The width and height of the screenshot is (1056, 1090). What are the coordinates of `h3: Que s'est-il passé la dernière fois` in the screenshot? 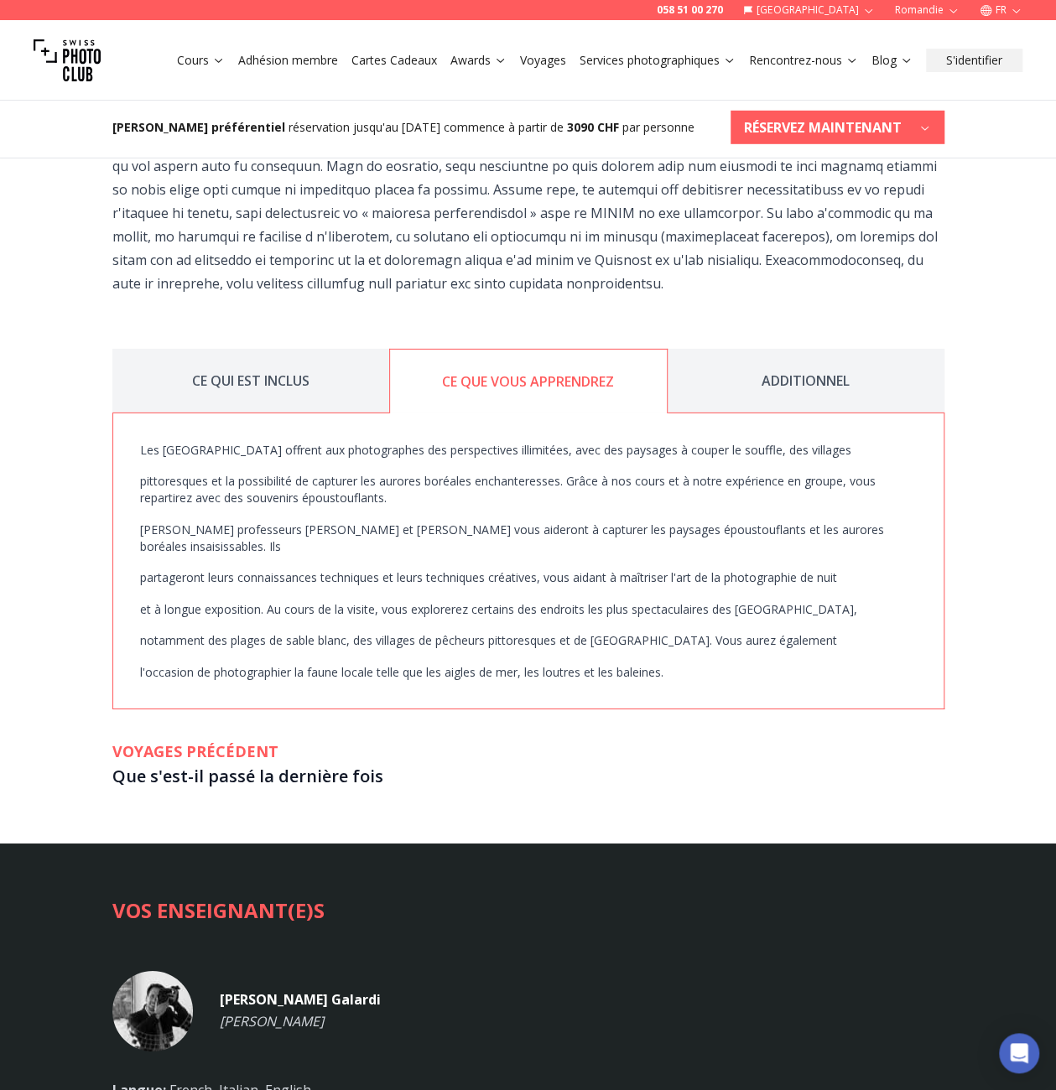 It's located at (528, 777).